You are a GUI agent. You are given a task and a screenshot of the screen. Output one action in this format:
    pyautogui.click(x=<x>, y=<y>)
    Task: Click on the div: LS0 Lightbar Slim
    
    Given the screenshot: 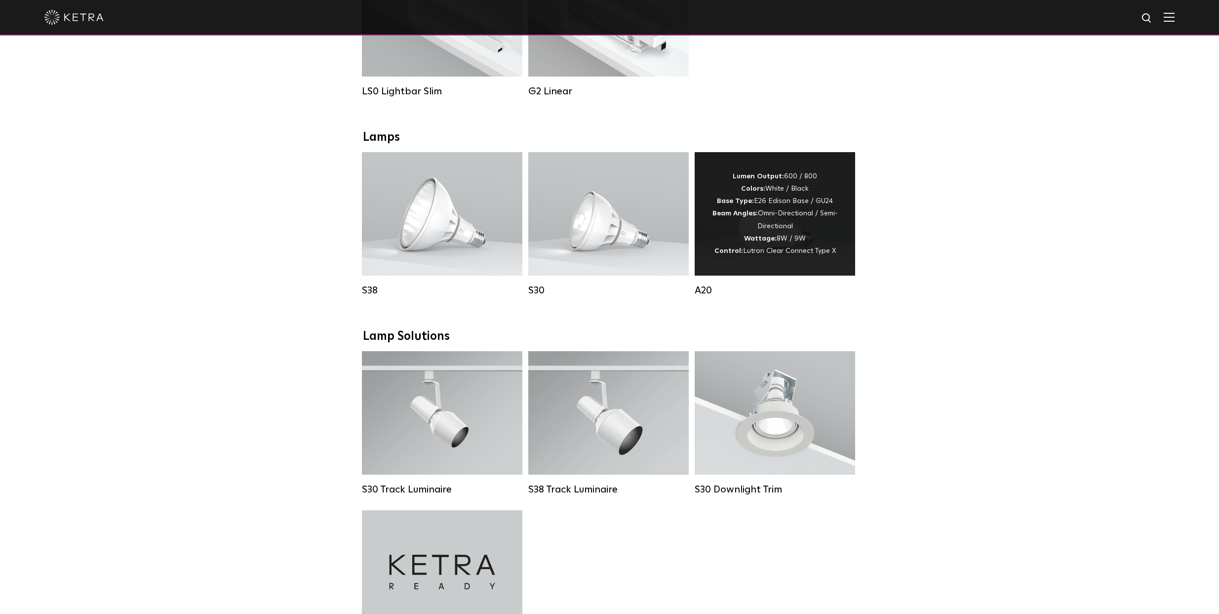 What is the action you would take?
    pyautogui.click(x=442, y=91)
    